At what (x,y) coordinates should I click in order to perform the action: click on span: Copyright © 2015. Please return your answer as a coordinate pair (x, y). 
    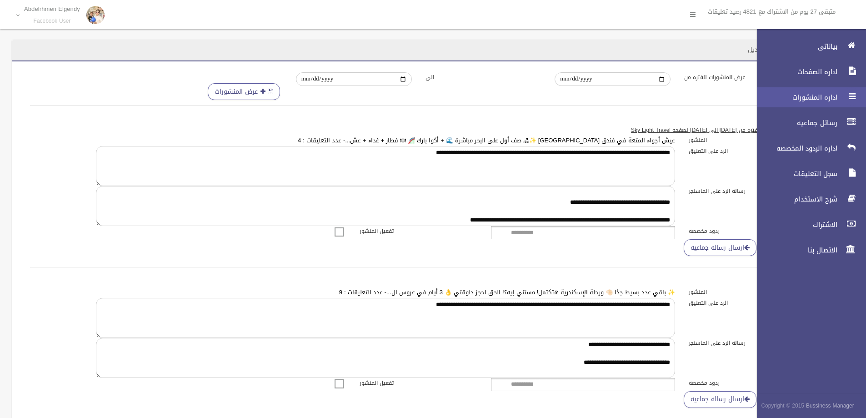
    Looking at the image, I should click on (782, 406).